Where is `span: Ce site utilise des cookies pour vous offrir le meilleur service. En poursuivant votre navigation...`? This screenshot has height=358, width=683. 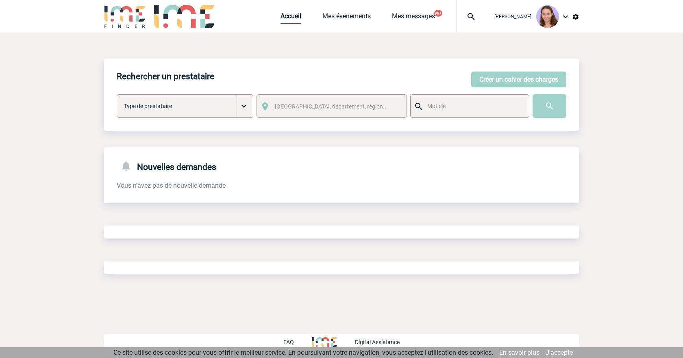
span: Ce site utilise des cookies pour vous offrir le meilleur service. En poursuivant votre navigation... is located at coordinates (303, 352).